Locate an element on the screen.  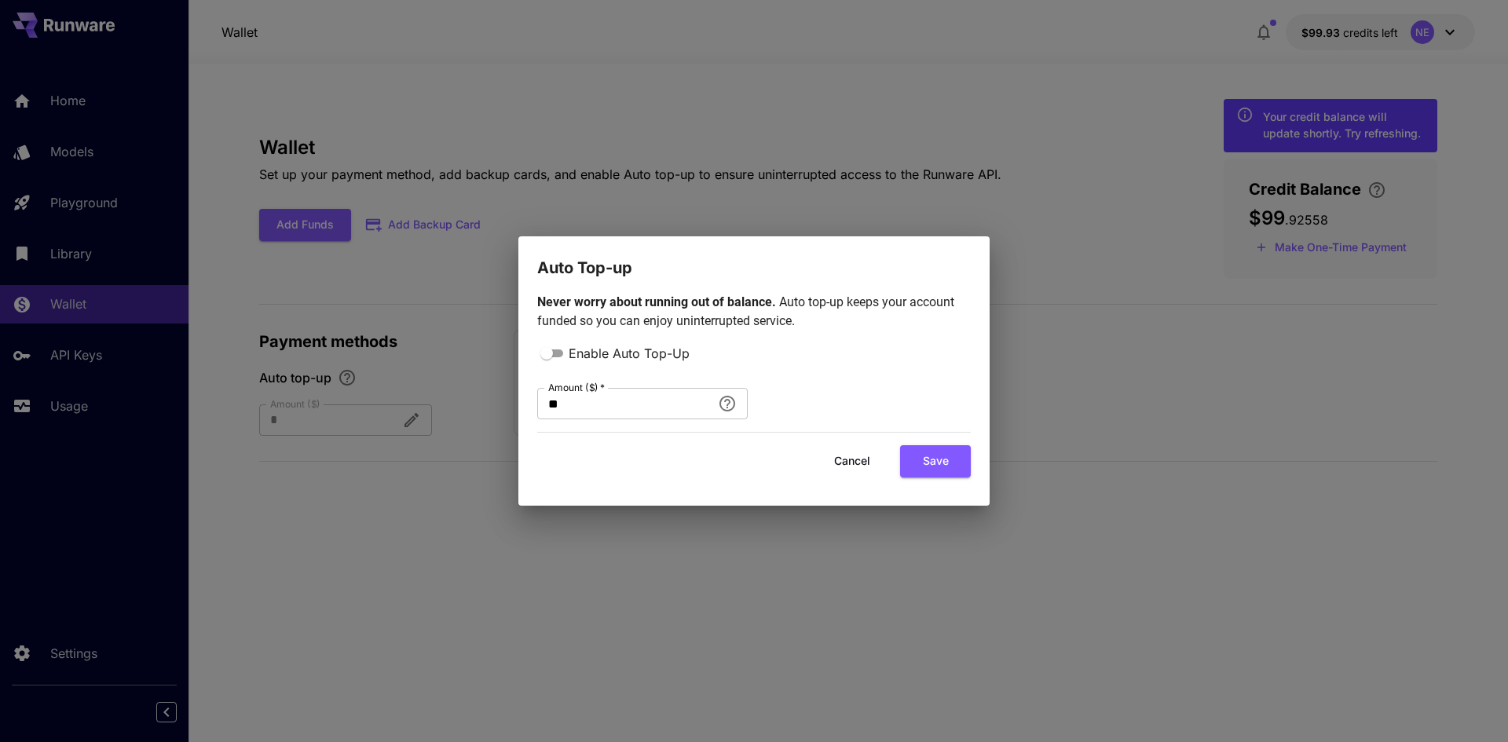
p: Auto top-up keeps your account funded so you can enjoy uninterrupted service. is located at coordinates (754, 312).